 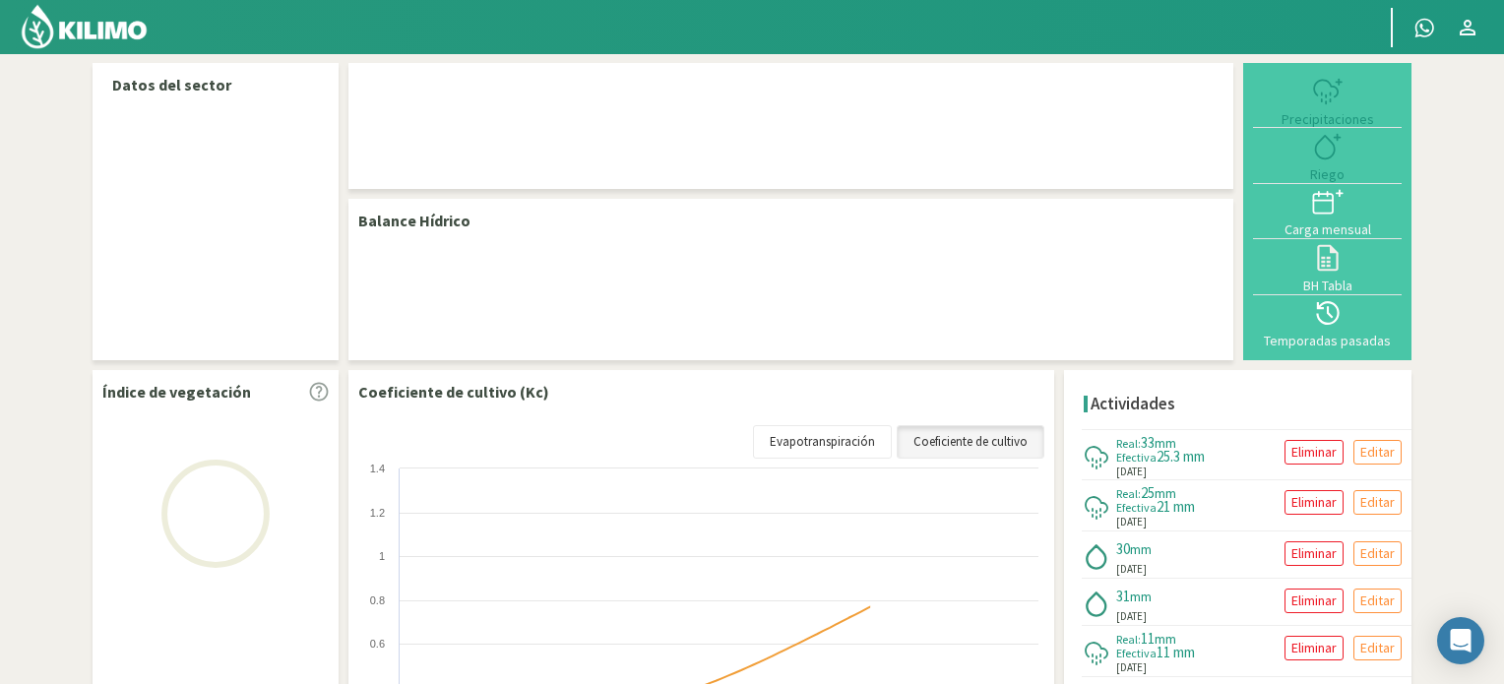 I want to click on a: Evapotranspiración, so click(x=822, y=442).